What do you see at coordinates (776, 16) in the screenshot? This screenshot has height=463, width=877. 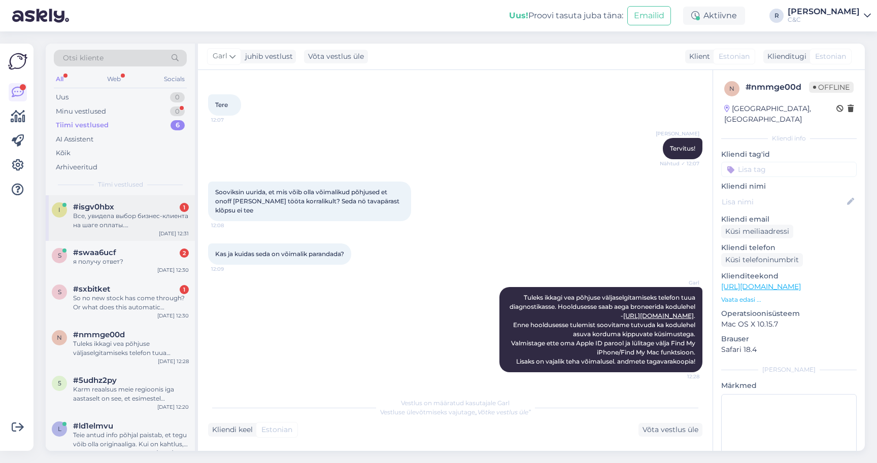 I see `div: R` at bounding box center [776, 16].